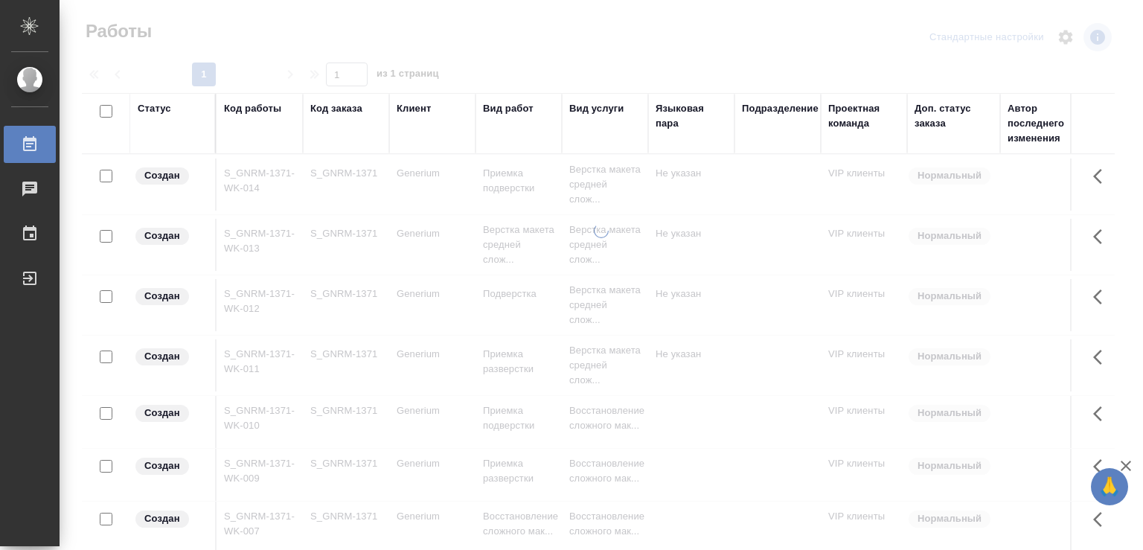 Image resolution: width=1143 pixels, height=550 pixels. Describe the element at coordinates (691, 116) in the screenshot. I see `div: Языковая пара` at that location.